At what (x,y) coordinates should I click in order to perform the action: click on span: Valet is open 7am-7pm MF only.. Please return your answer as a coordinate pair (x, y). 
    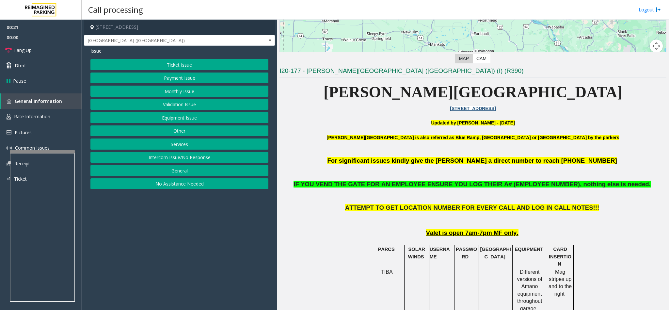
    Looking at the image, I should click on (472, 232).